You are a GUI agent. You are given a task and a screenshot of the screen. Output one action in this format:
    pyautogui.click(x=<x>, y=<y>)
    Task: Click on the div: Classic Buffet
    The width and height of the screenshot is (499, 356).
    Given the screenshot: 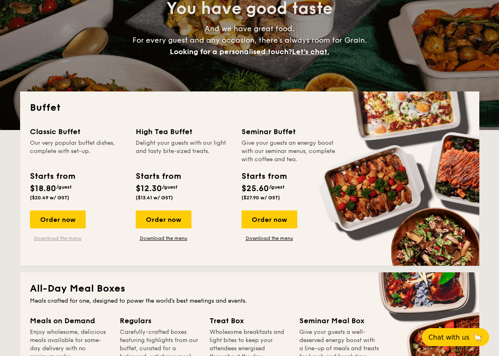 What is the action you would take?
    pyautogui.click(x=78, y=132)
    